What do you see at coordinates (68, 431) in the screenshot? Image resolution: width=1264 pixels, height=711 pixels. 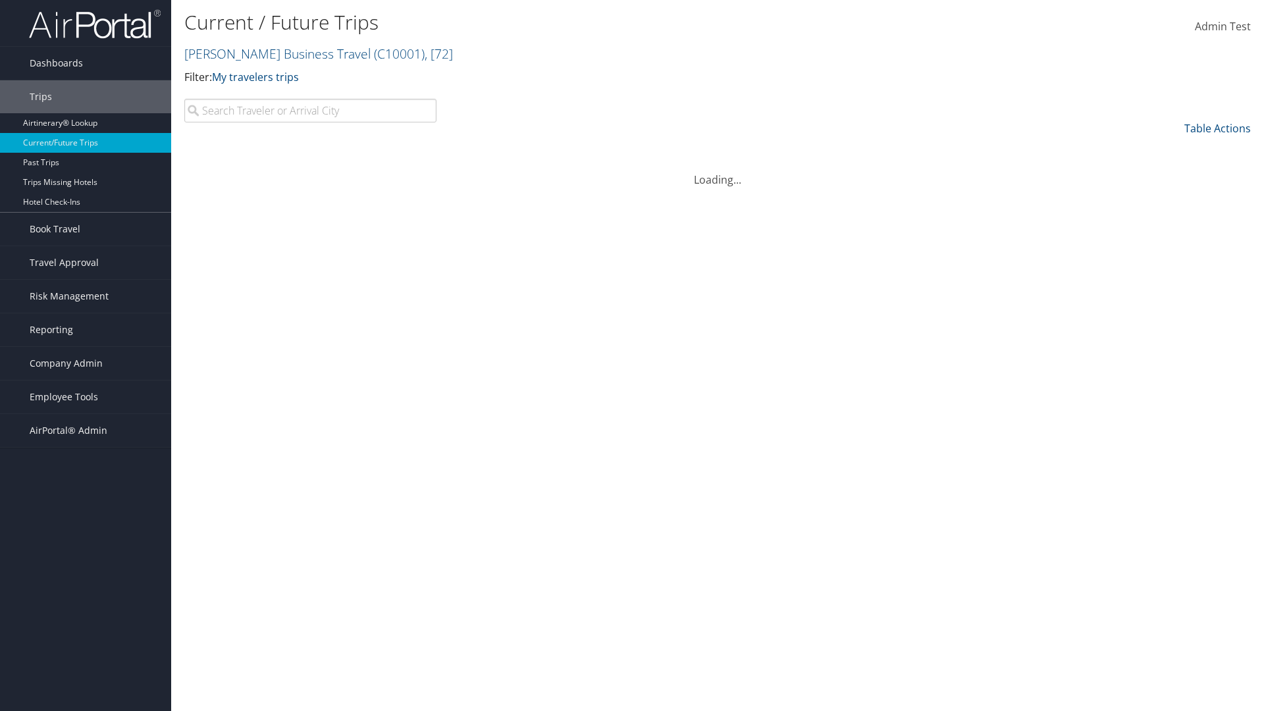 I see `span: AirPortal® Admin` at bounding box center [68, 431].